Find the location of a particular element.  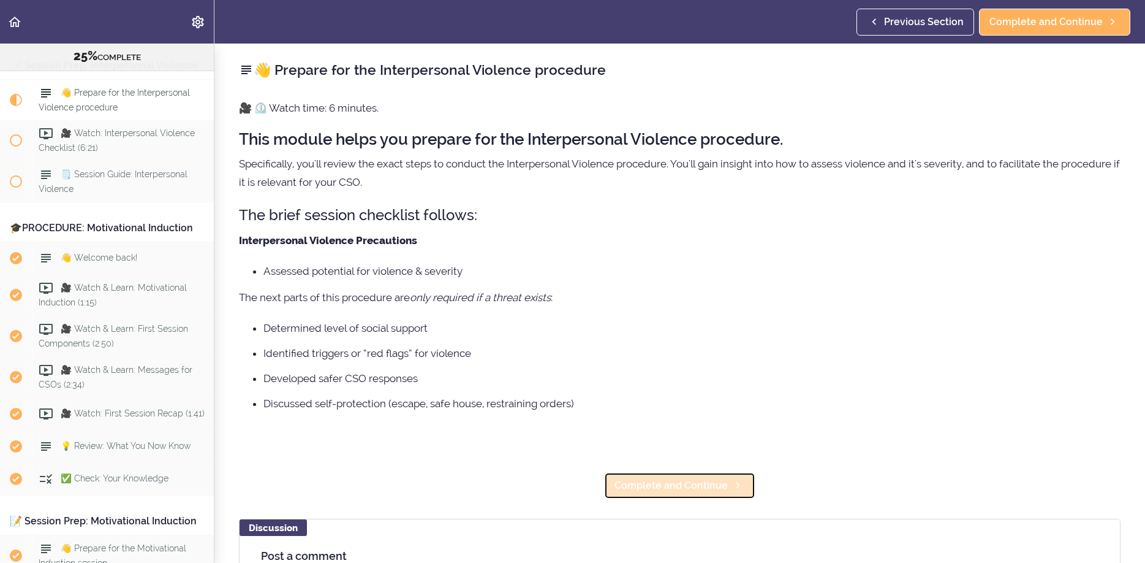

span: 25% is located at coordinates (85, 56).